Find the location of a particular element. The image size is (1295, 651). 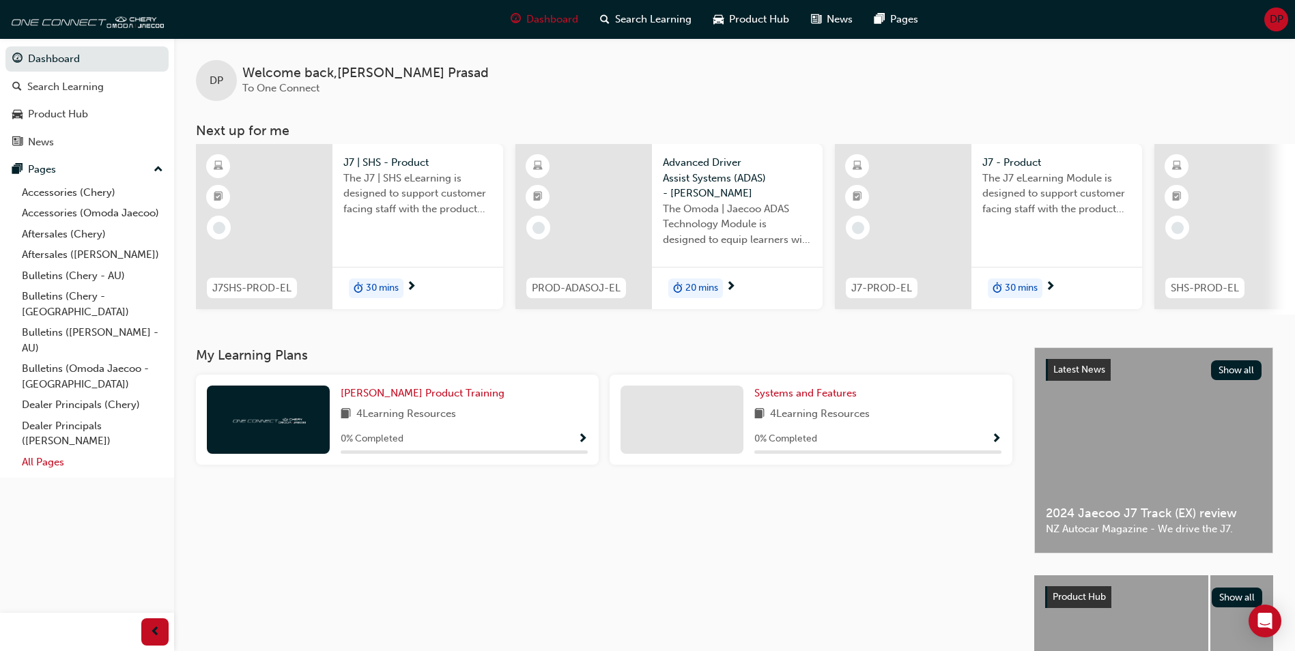

a: J7-PROD-ELJ7 - ProductThe J7 eLearning Module is designed to support customer facing staff with t... is located at coordinates (988, 227).